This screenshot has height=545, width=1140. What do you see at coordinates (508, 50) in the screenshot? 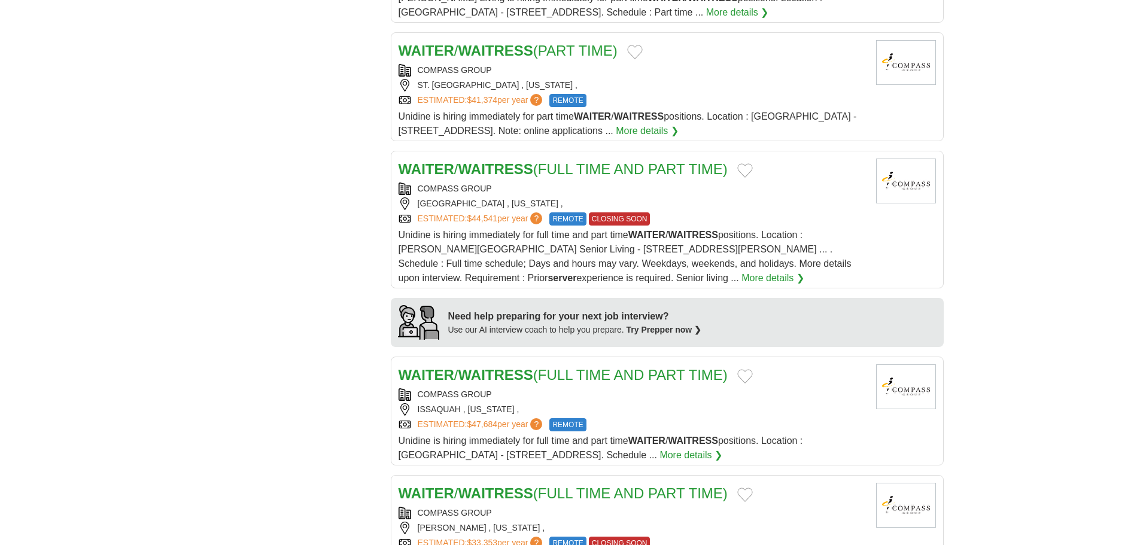
I see `a: WAITER/WAITRESS(PART TIME)` at bounding box center [508, 50].